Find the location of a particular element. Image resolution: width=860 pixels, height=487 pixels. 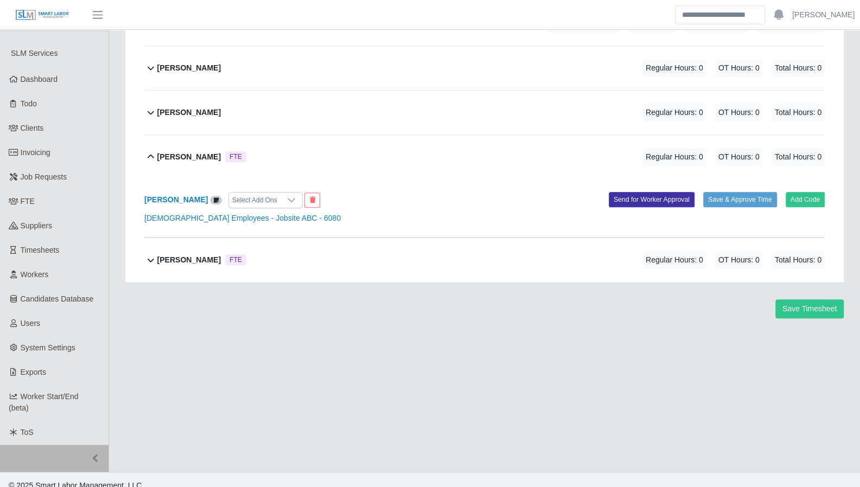

span: Timesheets is located at coordinates (40, 250).